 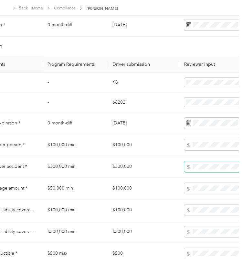 What do you see at coordinates (143, 64) in the screenshot?
I see `th: Driver submission` at bounding box center [143, 64].